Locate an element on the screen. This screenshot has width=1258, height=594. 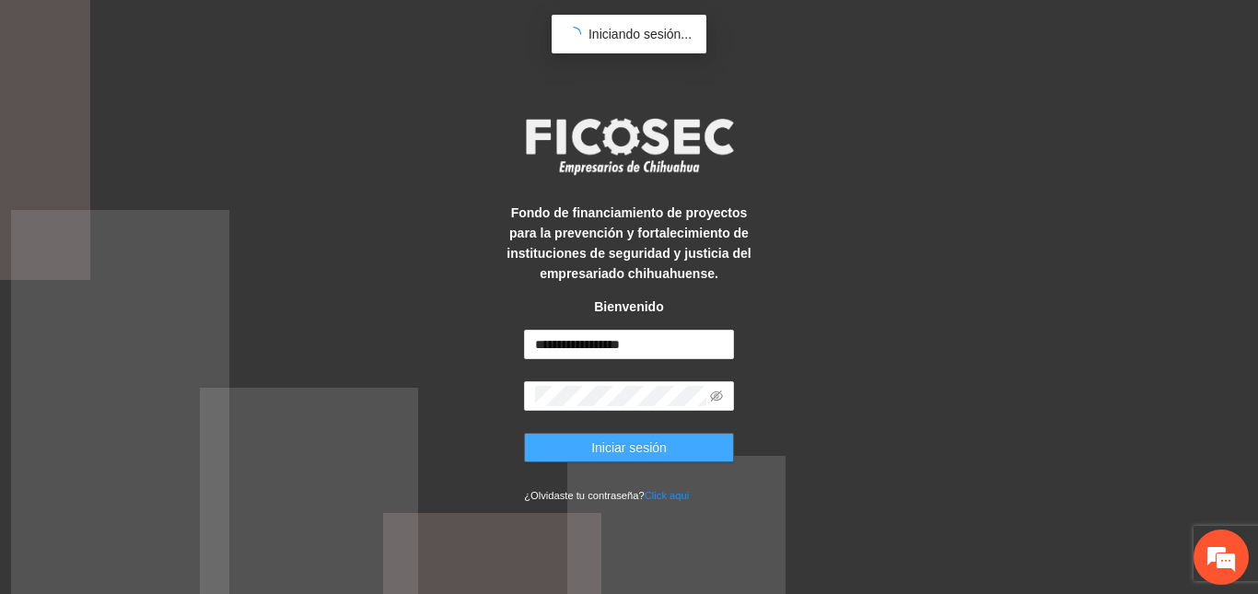
strong: Bienvenido is located at coordinates (628, 307).